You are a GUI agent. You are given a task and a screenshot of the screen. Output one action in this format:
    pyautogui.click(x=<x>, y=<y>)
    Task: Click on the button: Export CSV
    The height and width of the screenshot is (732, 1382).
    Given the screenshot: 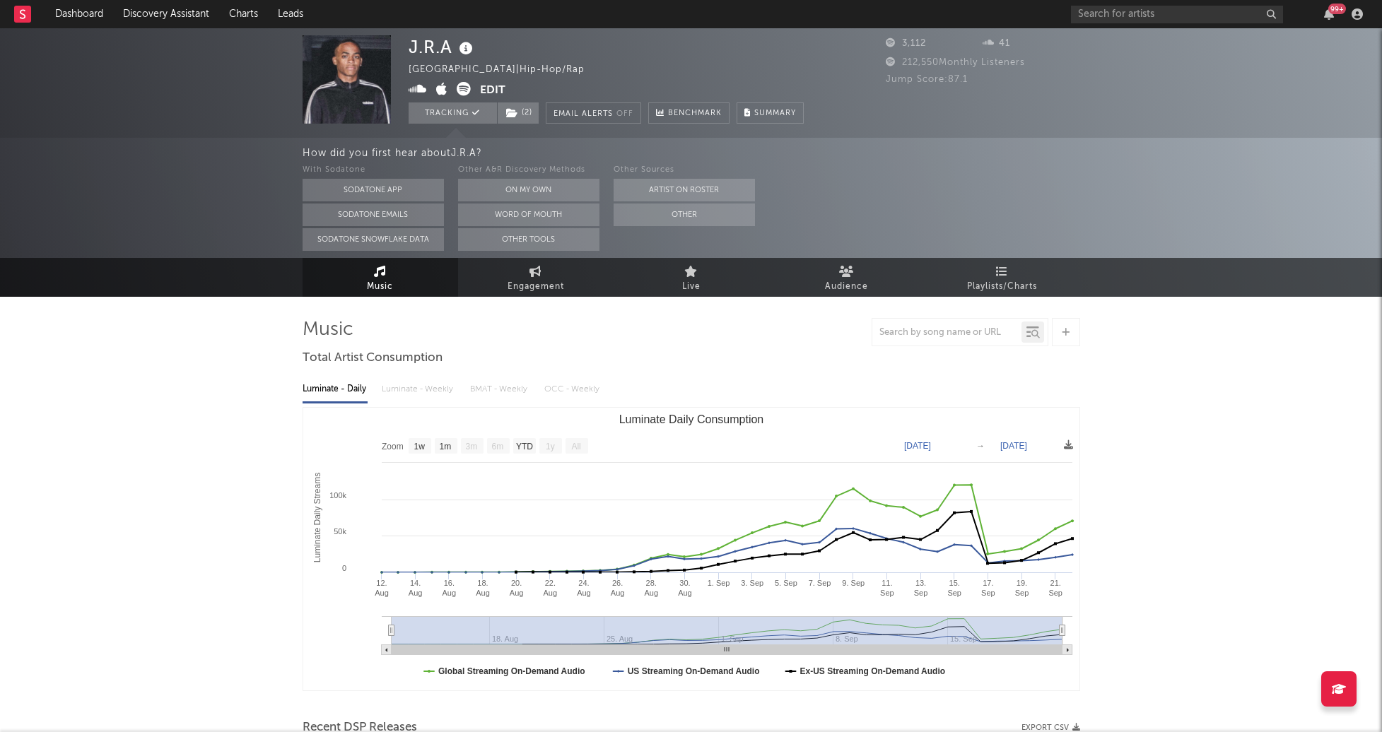 What is the action you would take?
    pyautogui.click(x=1051, y=728)
    